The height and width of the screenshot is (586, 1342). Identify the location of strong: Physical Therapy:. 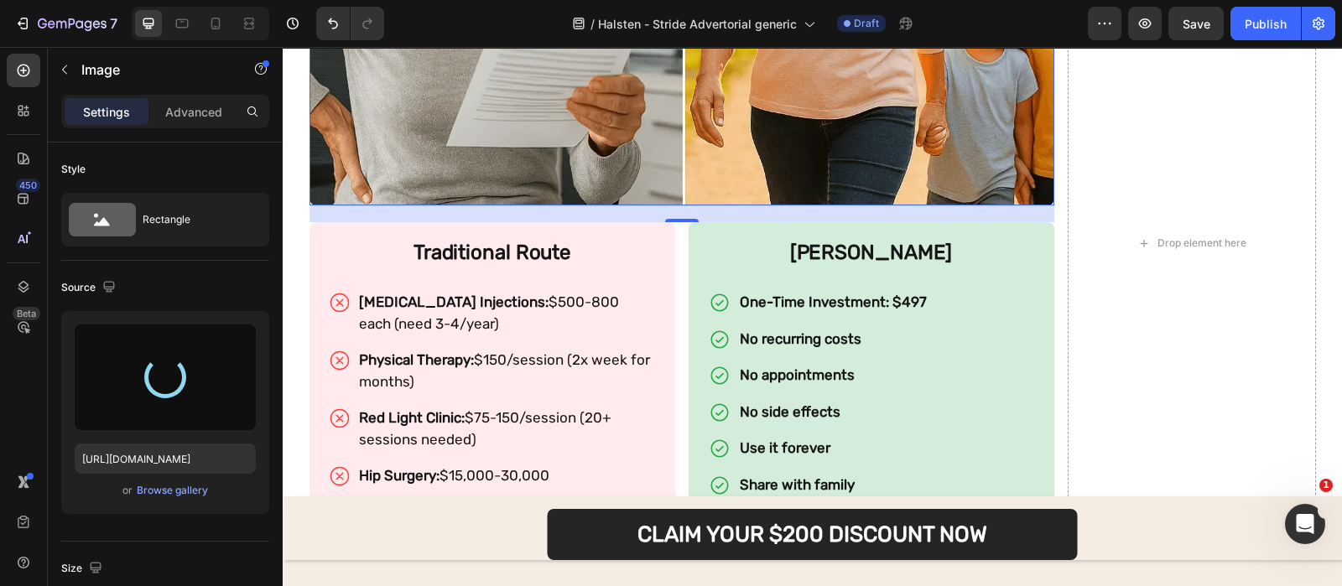
(133, 313).